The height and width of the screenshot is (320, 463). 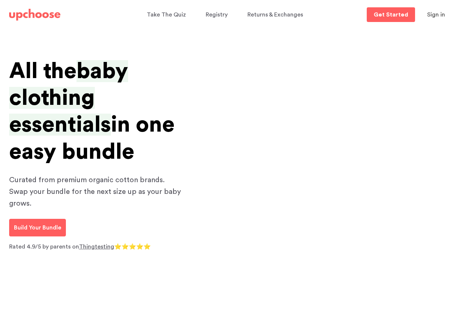 I want to click on span: Returns & Exchanges, so click(x=275, y=15).